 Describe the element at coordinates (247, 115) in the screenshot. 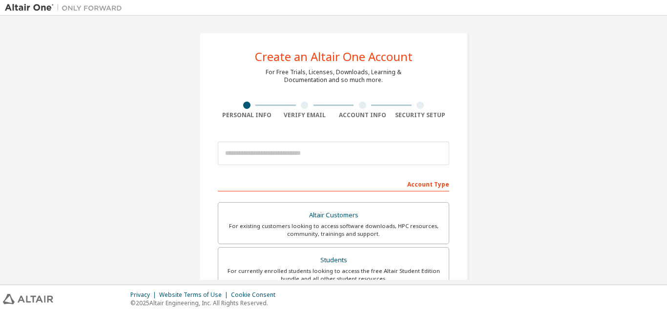

I see `div: Personal Info` at that location.